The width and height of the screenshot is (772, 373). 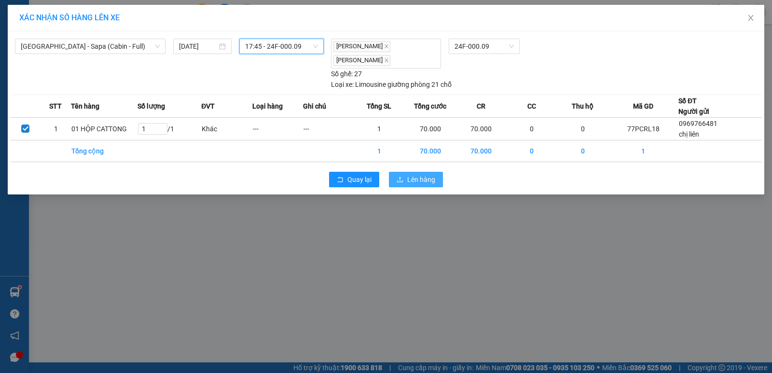 What do you see at coordinates (267, 106) in the screenshot?
I see `span: Loại hàng` at bounding box center [267, 106].